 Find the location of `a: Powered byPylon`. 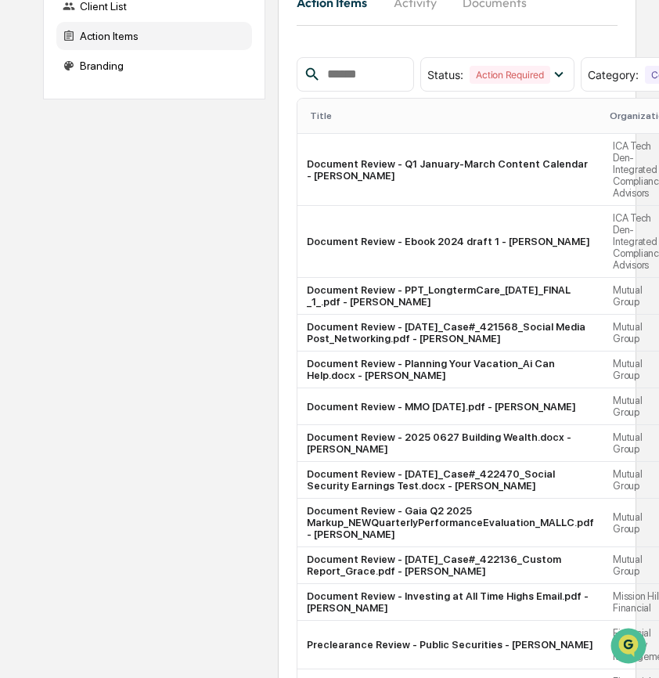

a: Powered byPylon is located at coordinates (150, 271).